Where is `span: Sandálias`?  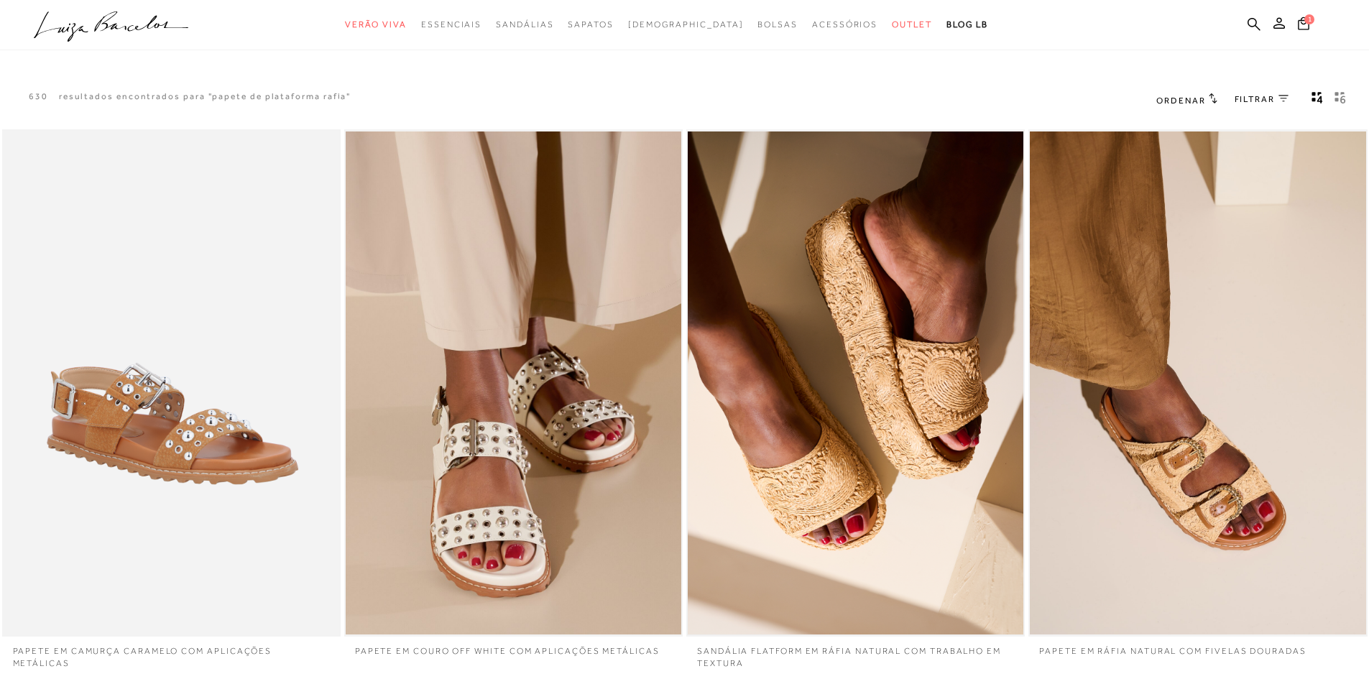
span: Sandálias is located at coordinates (525, 24).